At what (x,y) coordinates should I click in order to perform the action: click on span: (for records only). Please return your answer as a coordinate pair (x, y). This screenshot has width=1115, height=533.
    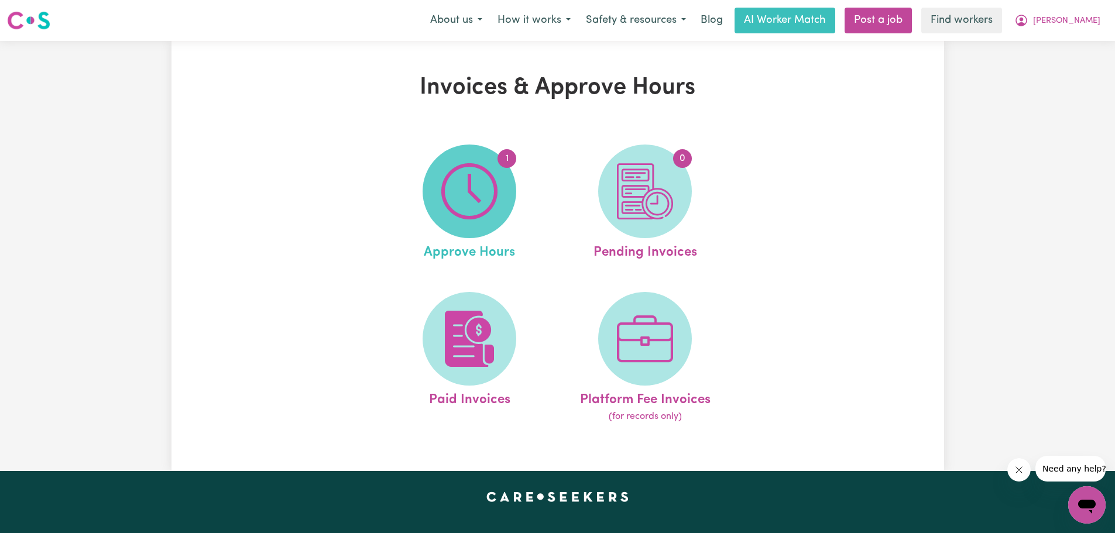
    Looking at the image, I should click on (645, 417).